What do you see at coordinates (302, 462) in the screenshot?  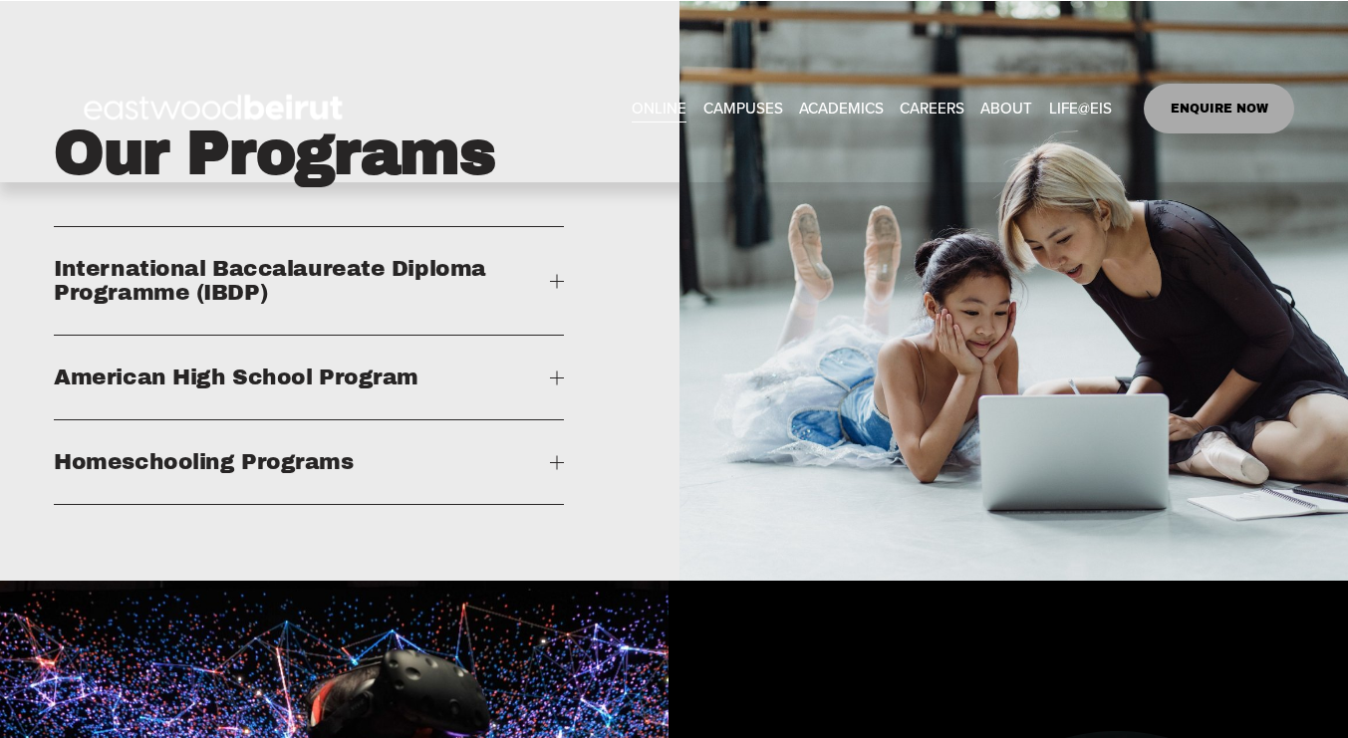 I see `span: Homeschooling Programs` at bounding box center [302, 462].